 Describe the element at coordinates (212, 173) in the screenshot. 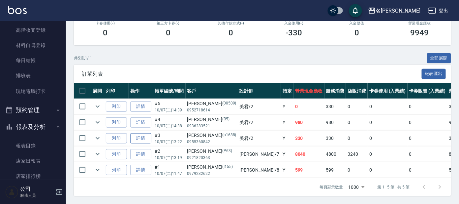

I see `p: 0979232622` at that location.